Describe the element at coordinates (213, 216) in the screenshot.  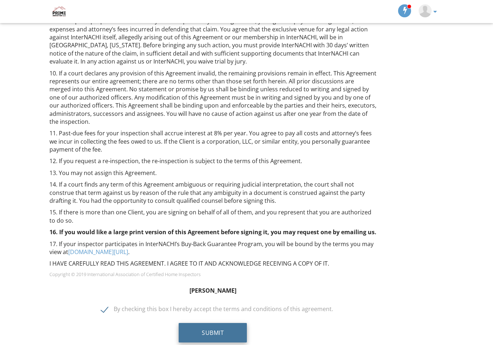
I see `p: 15. If there is more than one Client, you are signing on behalf of all of them, and you represent...` at that location.